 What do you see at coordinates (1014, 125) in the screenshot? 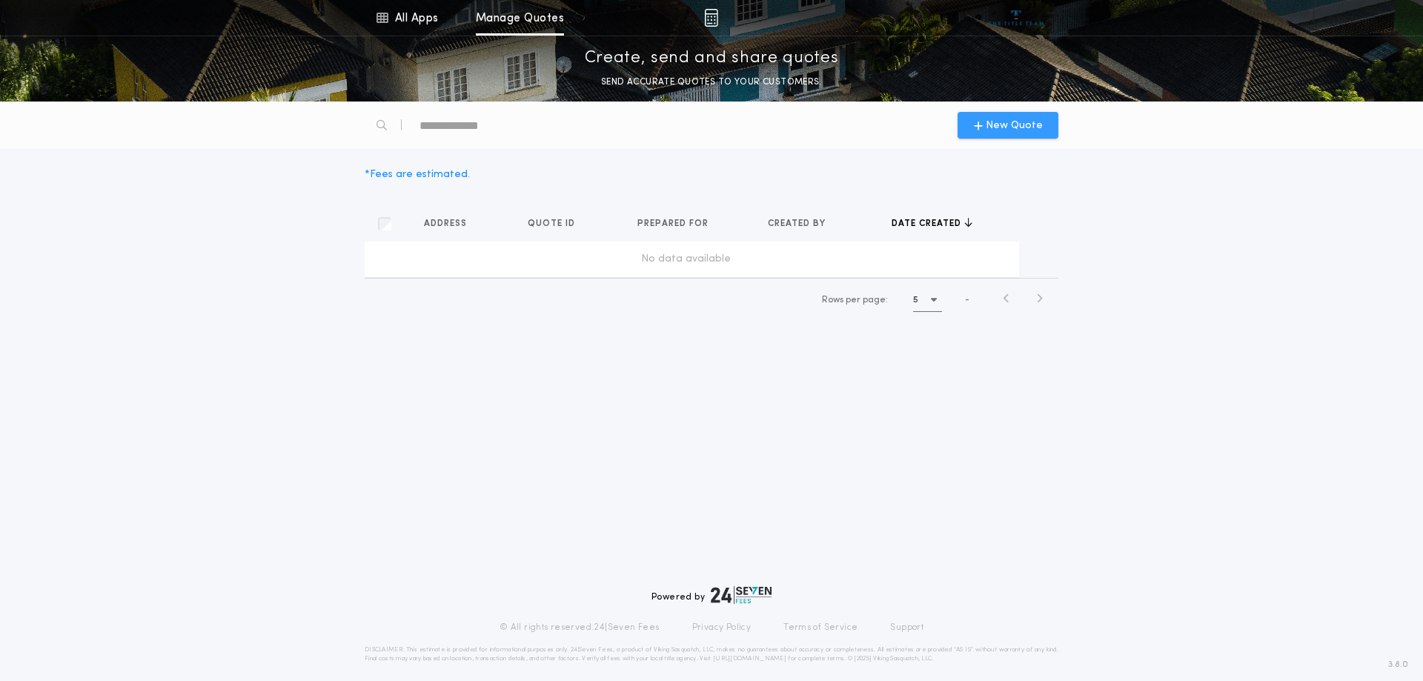
I see `span: New Quote` at bounding box center [1014, 125].